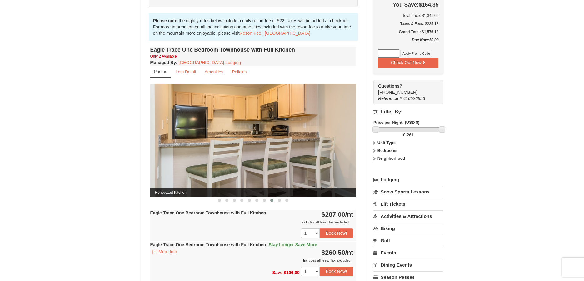 Image resolution: width=584 pixels, height=281 pixels. What do you see at coordinates (253, 192) in the screenshot?
I see `span: Renovated Kitchen` at bounding box center [253, 192].